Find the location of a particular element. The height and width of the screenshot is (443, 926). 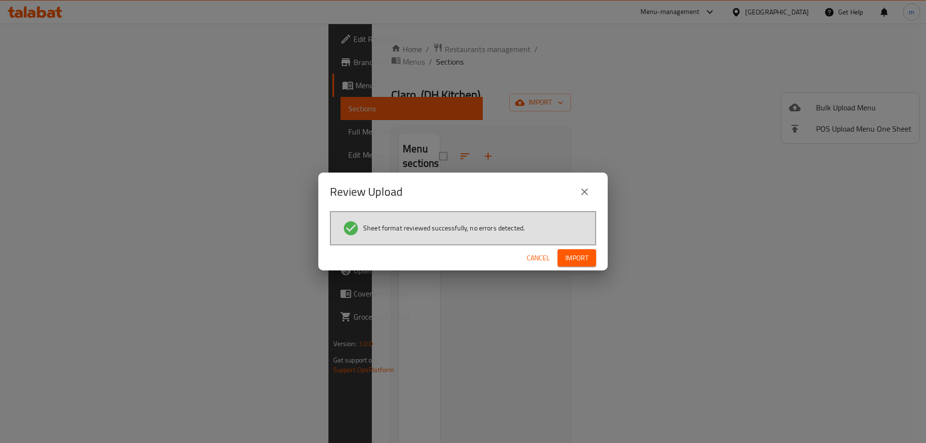

span: Import is located at coordinates (577, 258).